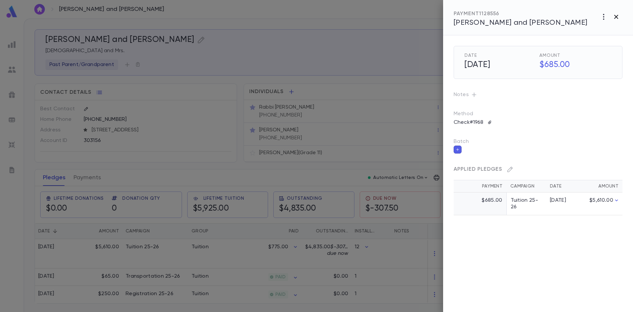  Describe the element at coordinates (563, 186) in the screenshot. I see `th: Date` at that location.